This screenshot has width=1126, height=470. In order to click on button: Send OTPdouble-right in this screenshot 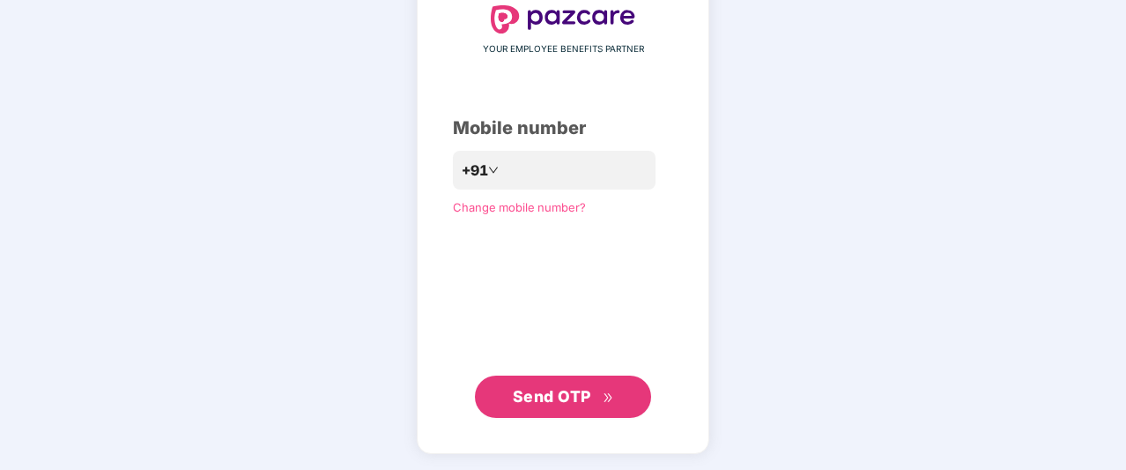, I will do `click(563, 396)`.